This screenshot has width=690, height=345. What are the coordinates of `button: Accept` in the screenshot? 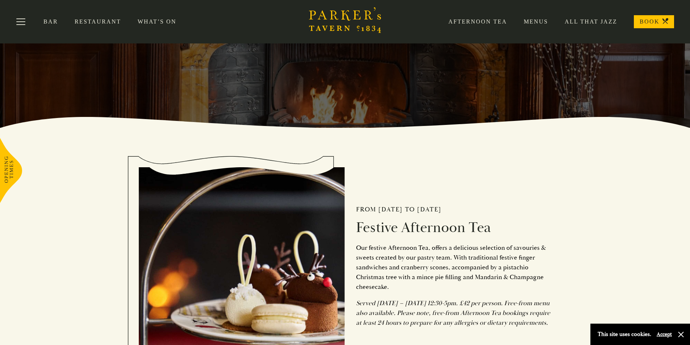 It's located at (664, 334).